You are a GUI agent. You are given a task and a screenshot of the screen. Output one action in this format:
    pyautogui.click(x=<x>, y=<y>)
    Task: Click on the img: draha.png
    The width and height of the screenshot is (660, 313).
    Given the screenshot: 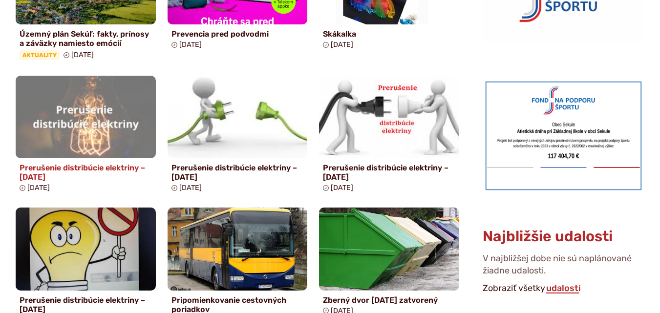 What is the action you would take?
    pyautogui.click(x=563, y=136)
    